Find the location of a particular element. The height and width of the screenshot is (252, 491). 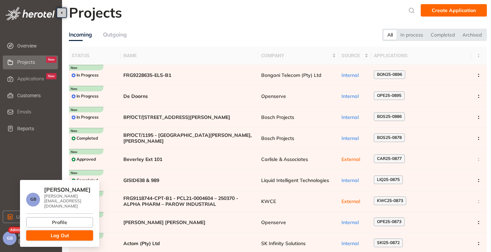

span: BOS25-0878 is located at coordinates (389, 137).